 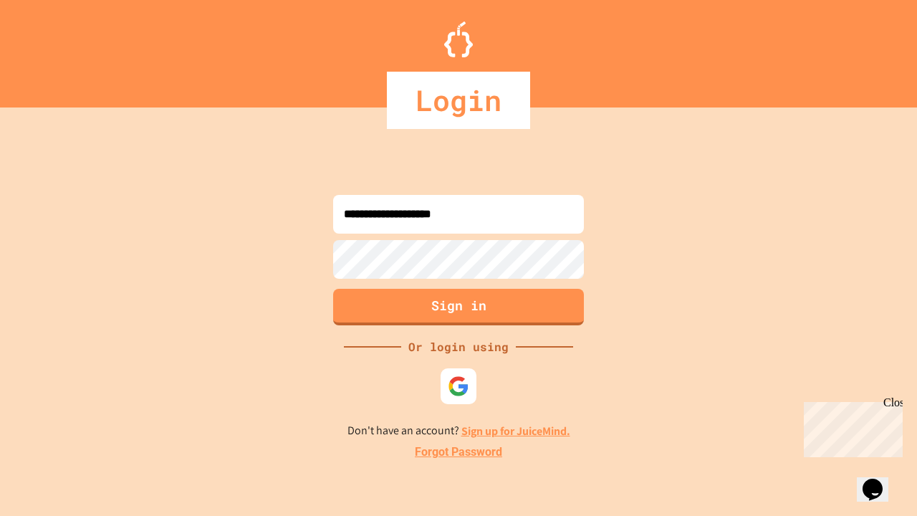 What do you see at coordinates (458, 307) in the screenshot?
I see `button: Sign in` at bounding box center [458, 307].